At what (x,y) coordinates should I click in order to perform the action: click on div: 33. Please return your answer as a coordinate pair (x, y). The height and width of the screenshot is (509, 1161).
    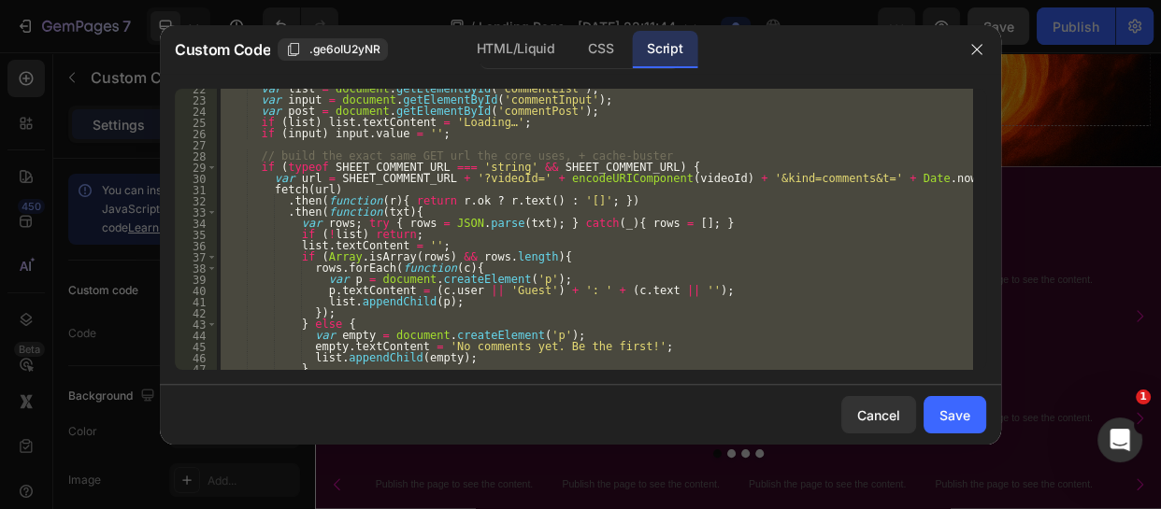
    Looking at the image, I should click on (195, 212).